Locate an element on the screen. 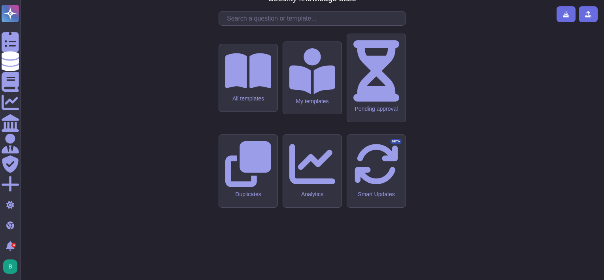  div: Pending approval is located at coordinates (376, 109).